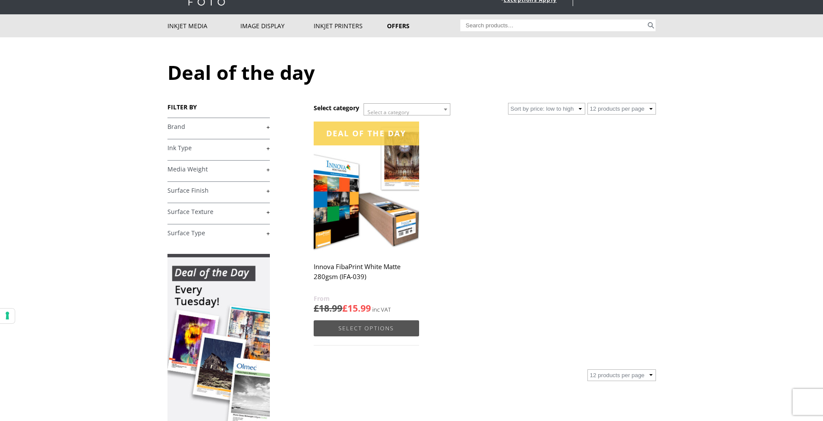 The height and width of the screenshot is (421, 823). I want to click on a: Inkjet Media, so click(204, 26).